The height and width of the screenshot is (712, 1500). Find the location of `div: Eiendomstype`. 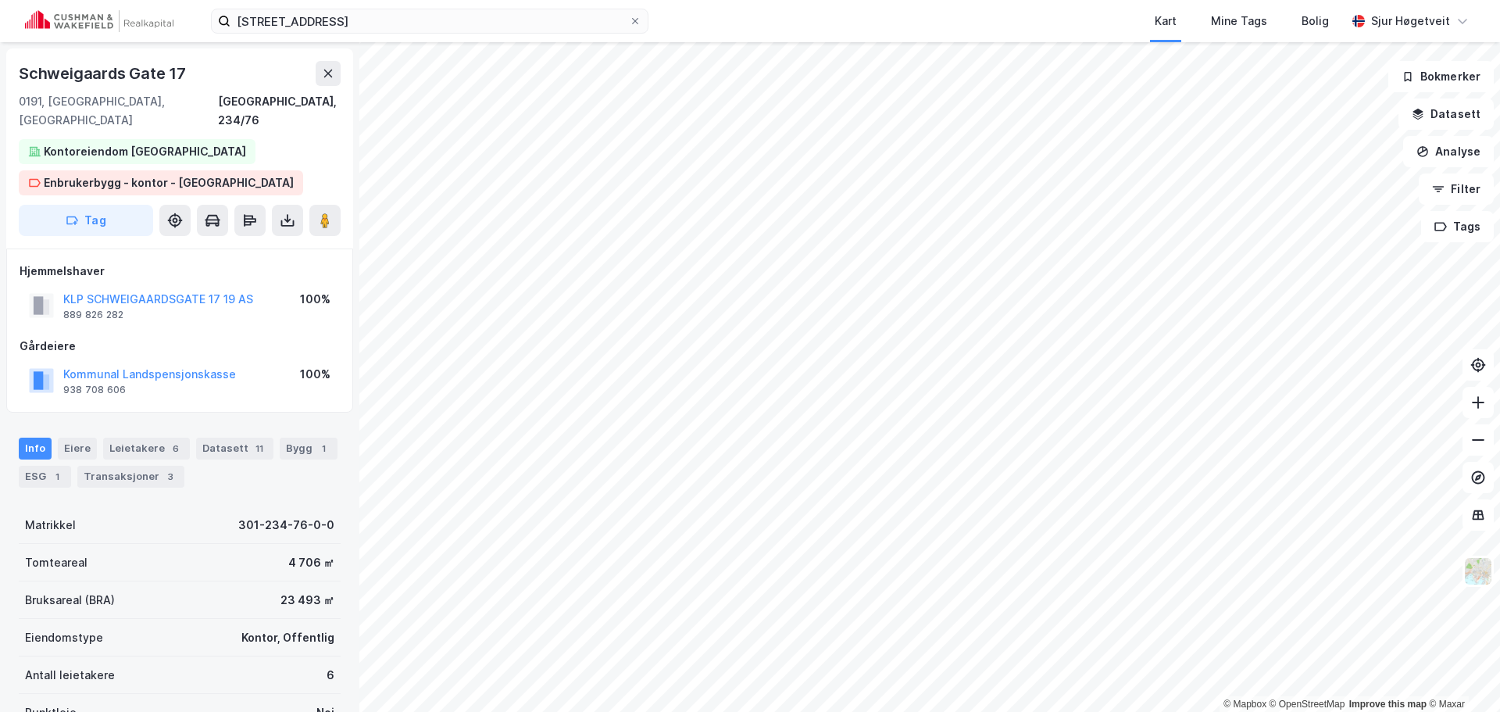

div: Eiendomstype is located at coordinates (64, 637).